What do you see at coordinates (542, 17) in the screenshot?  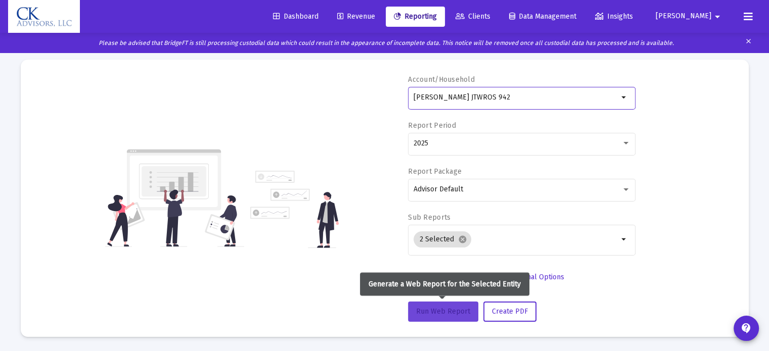 I see `a: Data Management` at bounding box center [542, 17].